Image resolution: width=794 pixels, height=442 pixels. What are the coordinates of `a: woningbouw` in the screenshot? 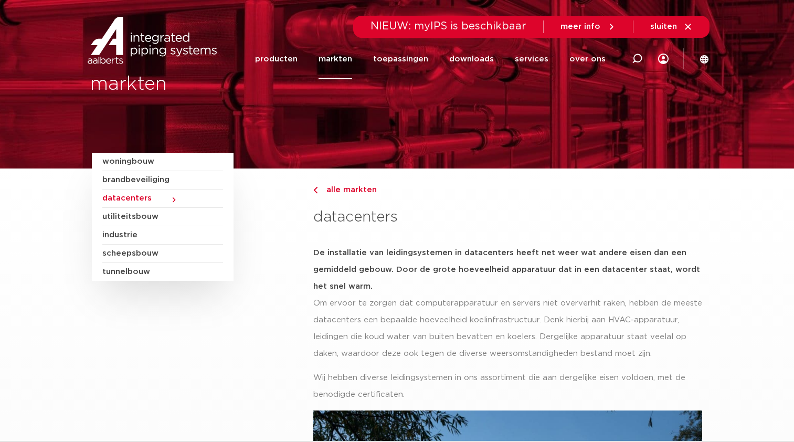 It's located at (163, 162).